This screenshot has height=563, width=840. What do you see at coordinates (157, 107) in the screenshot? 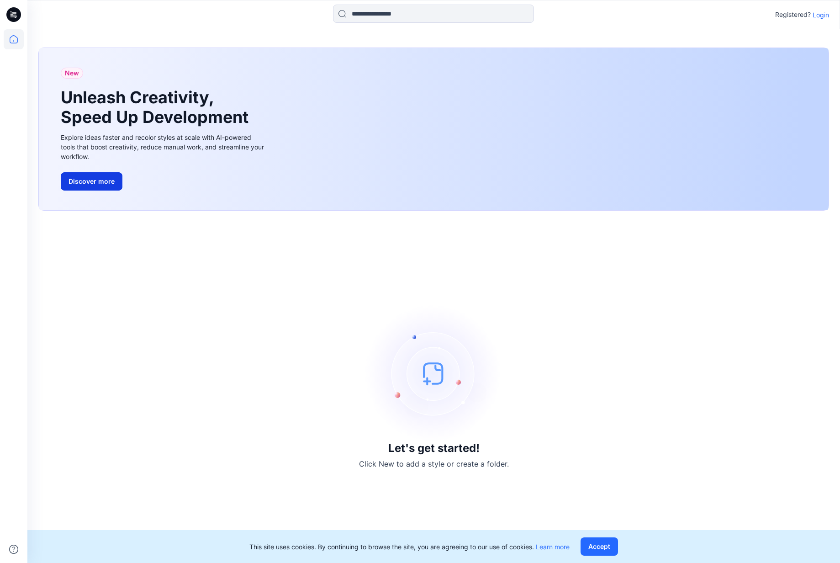
I see `h1: Unleash Creativity, Speed Up Development` at bounding box center [157, 107].